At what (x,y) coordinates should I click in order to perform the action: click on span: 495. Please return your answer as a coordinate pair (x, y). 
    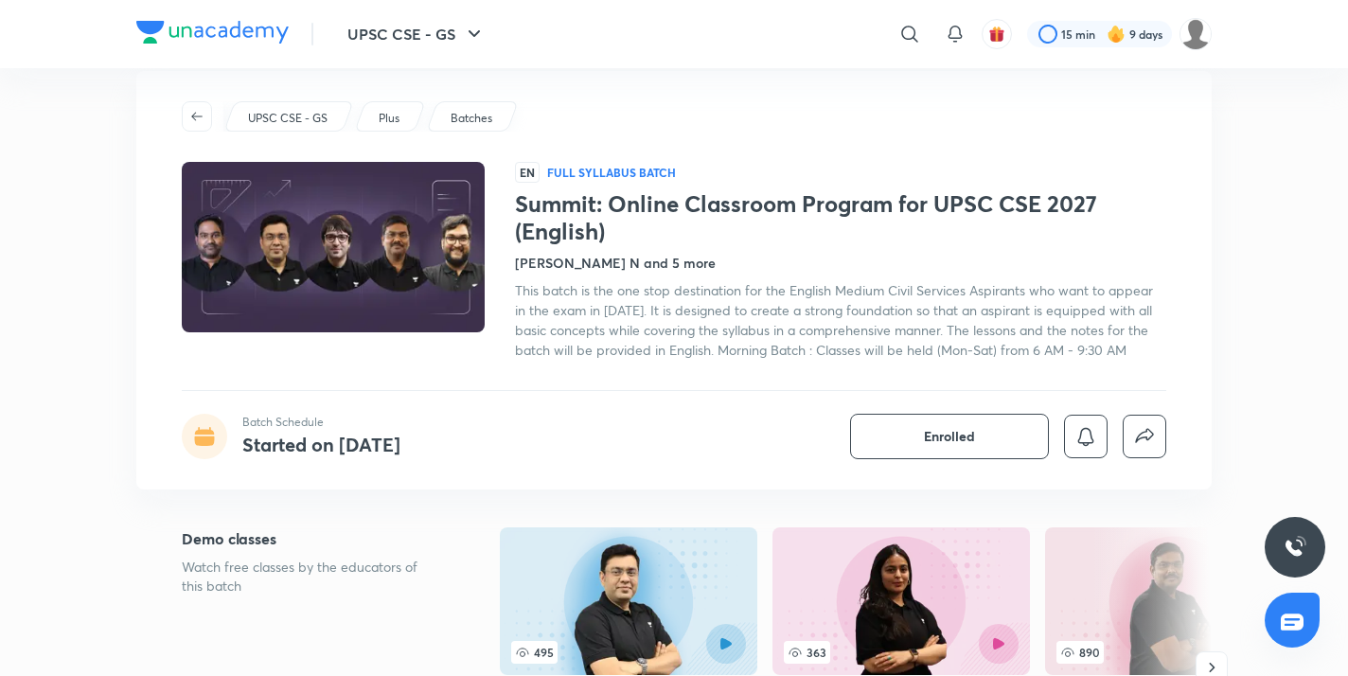
    Looking at the image, I should click on (534, 652).